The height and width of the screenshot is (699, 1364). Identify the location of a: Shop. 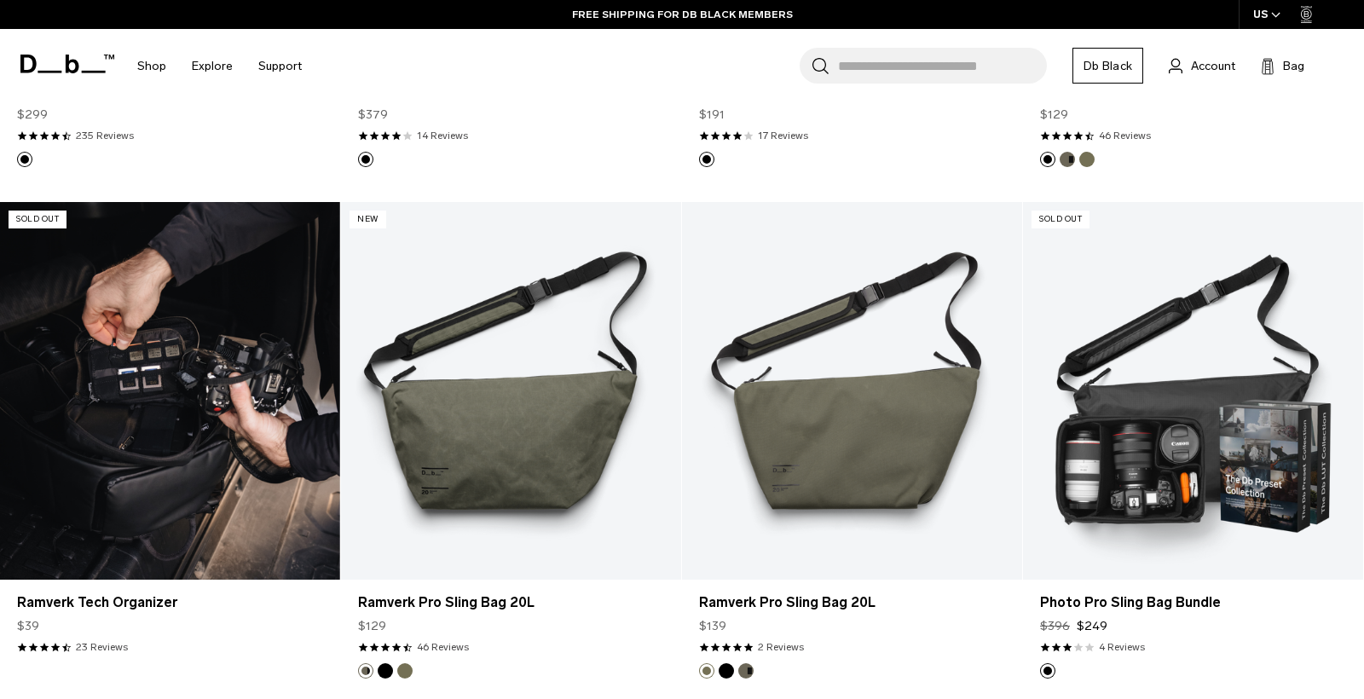
(152, 66).